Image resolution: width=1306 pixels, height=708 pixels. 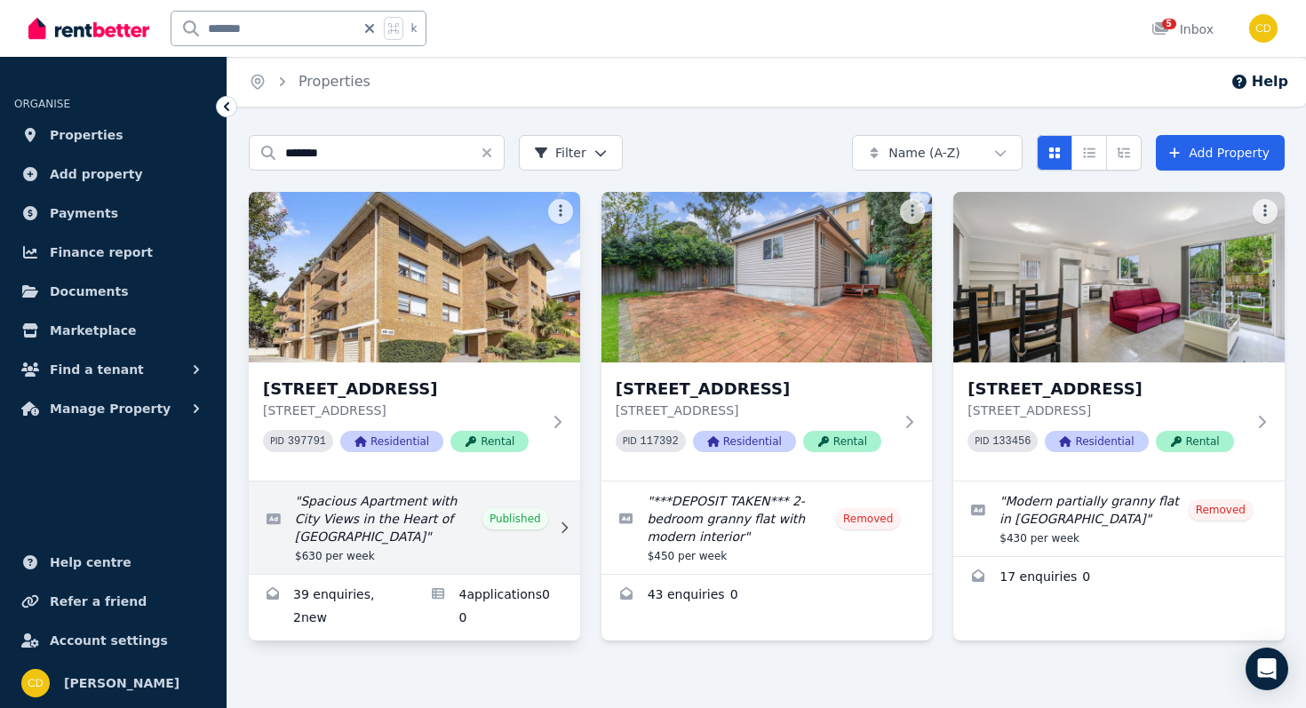 What do you see at coordinates (96, 174) in the screenshot?
I see `span: Add property` at bounding box center [96, 174].